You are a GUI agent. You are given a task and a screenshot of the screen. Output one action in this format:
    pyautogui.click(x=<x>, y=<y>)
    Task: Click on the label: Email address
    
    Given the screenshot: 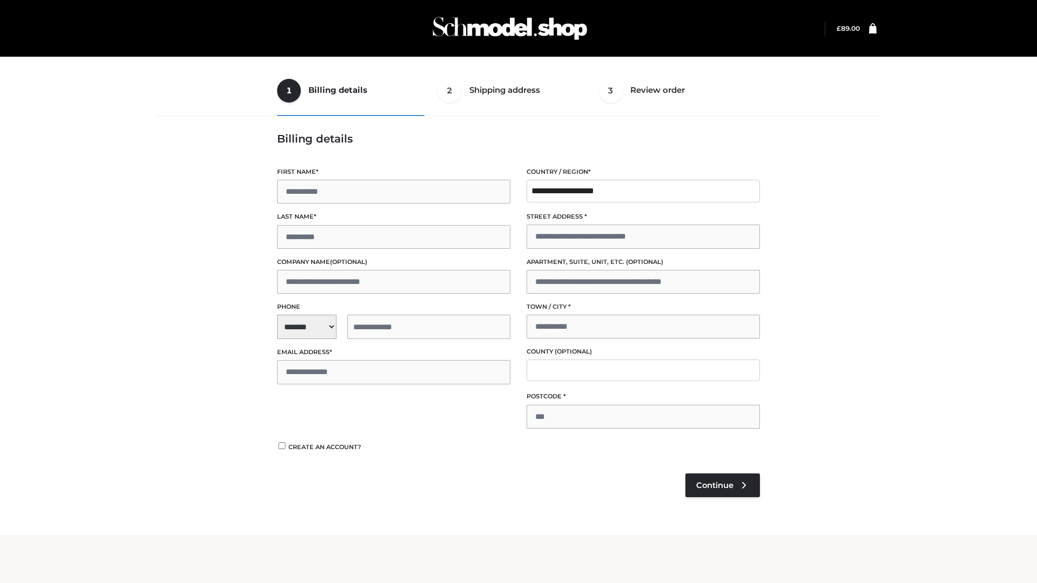 What is the action you would take?
    pyautogui.click(x=394, y=352)
    